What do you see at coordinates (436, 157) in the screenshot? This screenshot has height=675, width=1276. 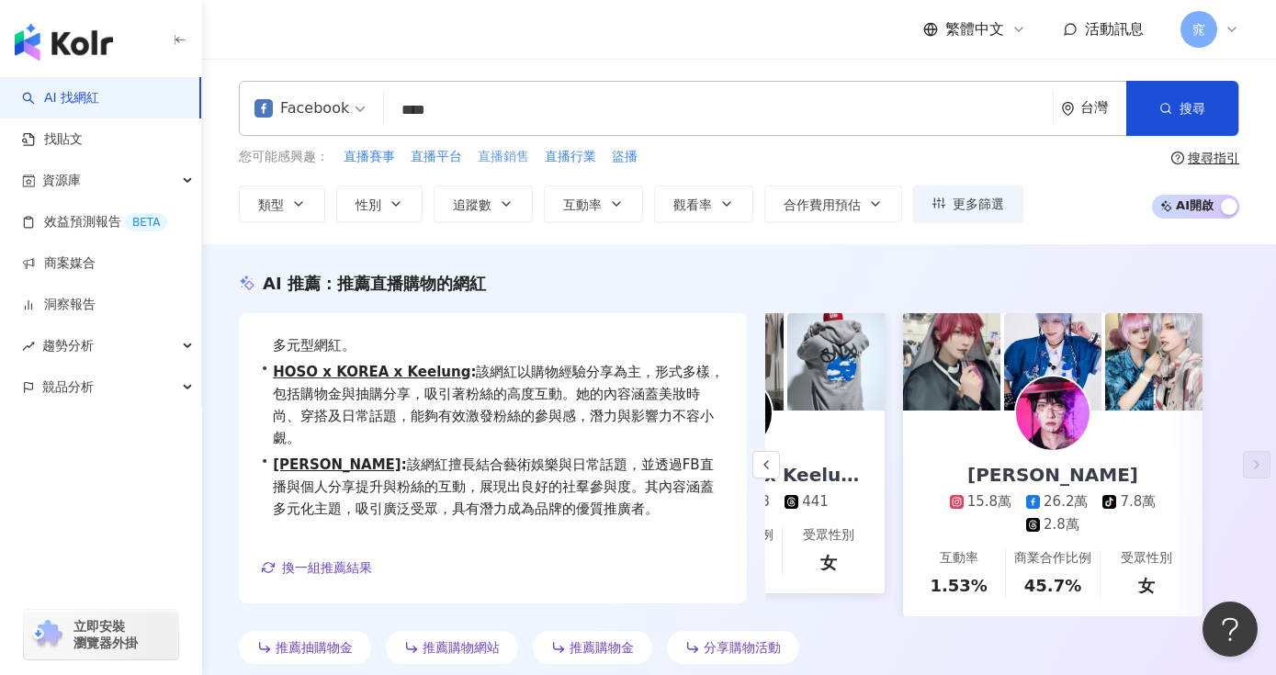 I see `button: 直播平台` at bounding box center [436, 157].